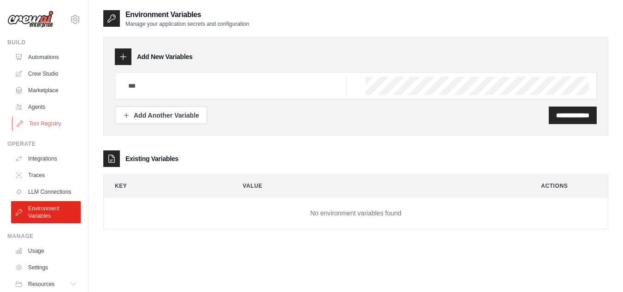 Image resolution: width=623 pixels, height=292 pixels. What do you see at coordinates (46, 57) in the screenshot?
I see `a: Automations` at bounding box center [46, 57].